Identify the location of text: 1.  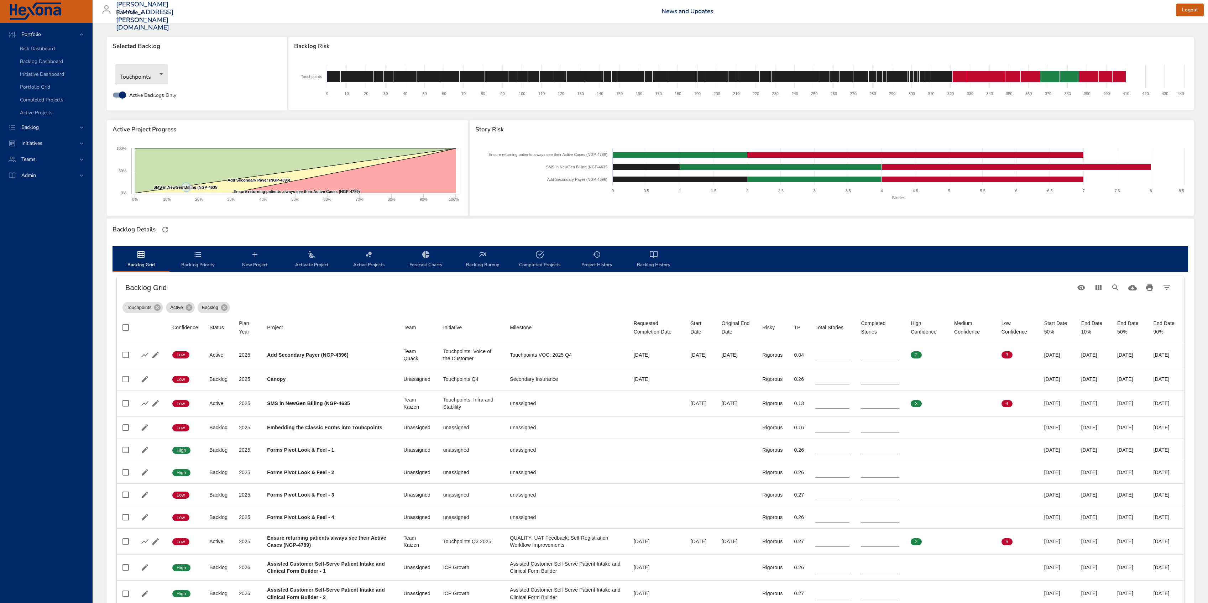
(680, 191).